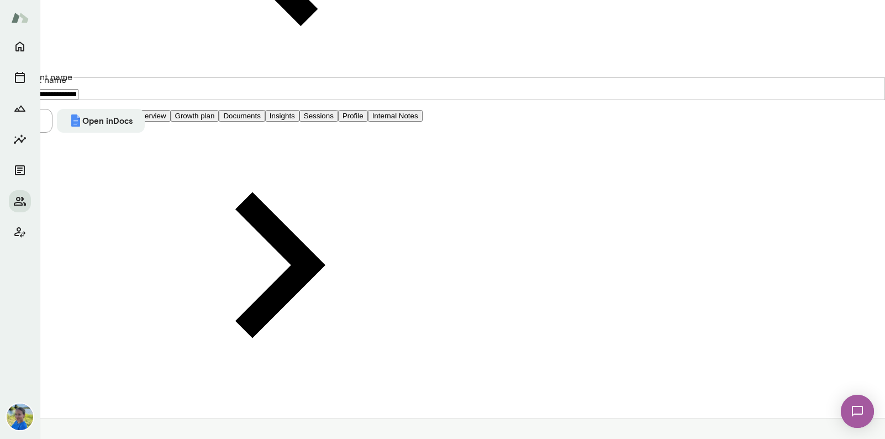 Image resolution: width=885 pixels, height=439 pixels. I want to click on button: Internal Notes, so click(395, 115).